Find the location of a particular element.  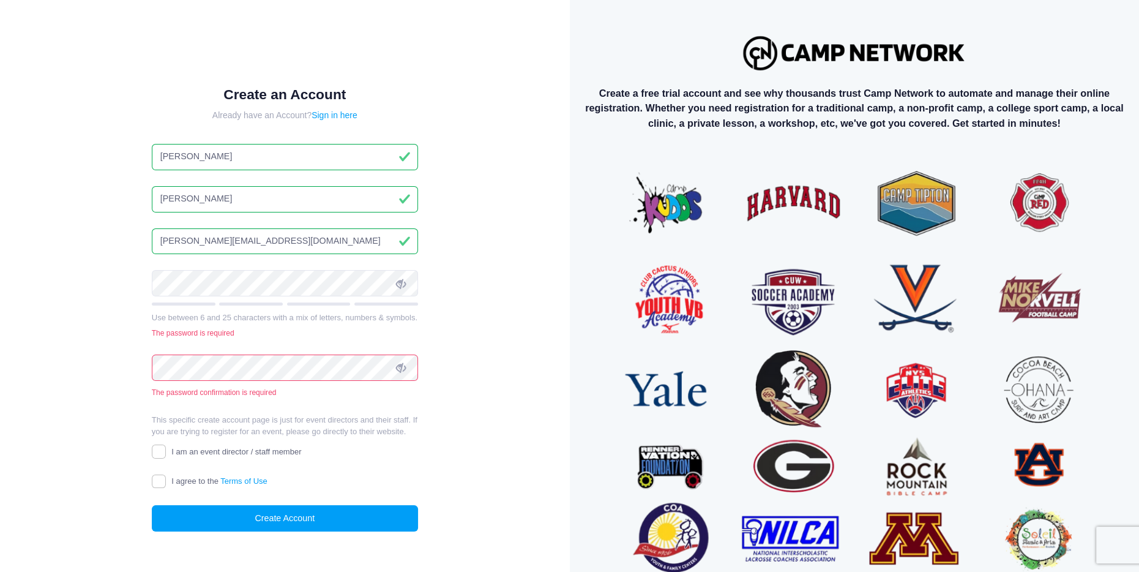

div: Use between 6 and 25 characters with a mix of letters, numbers & symbols. is located at coordinates (285, 318).